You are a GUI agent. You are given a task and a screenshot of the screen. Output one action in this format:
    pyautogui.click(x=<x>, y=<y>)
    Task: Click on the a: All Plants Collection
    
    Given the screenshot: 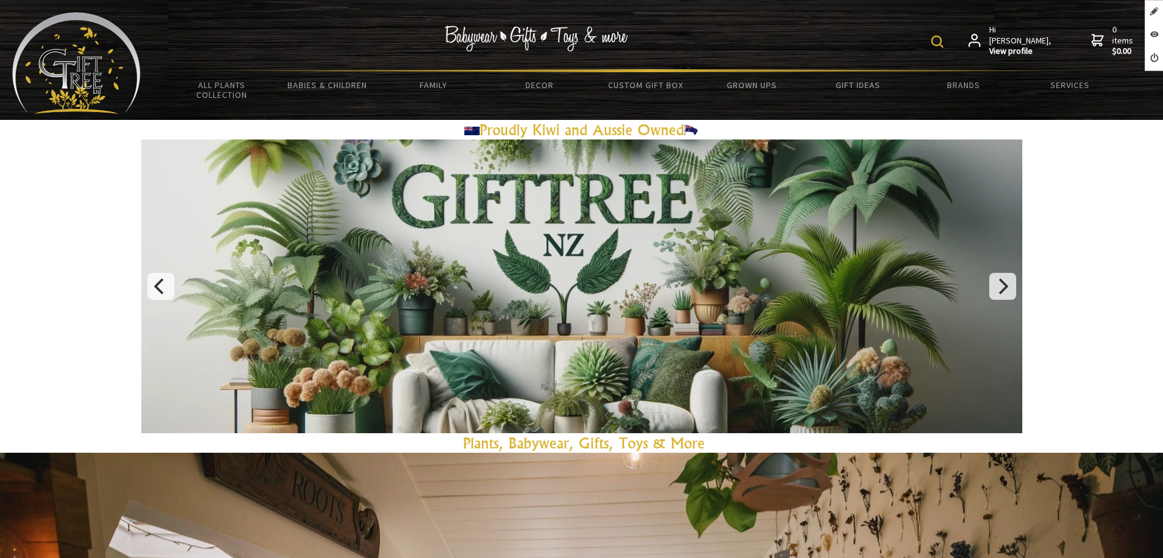 What is the action you would take?
    pyautogui.click(x=221, y=90)
    